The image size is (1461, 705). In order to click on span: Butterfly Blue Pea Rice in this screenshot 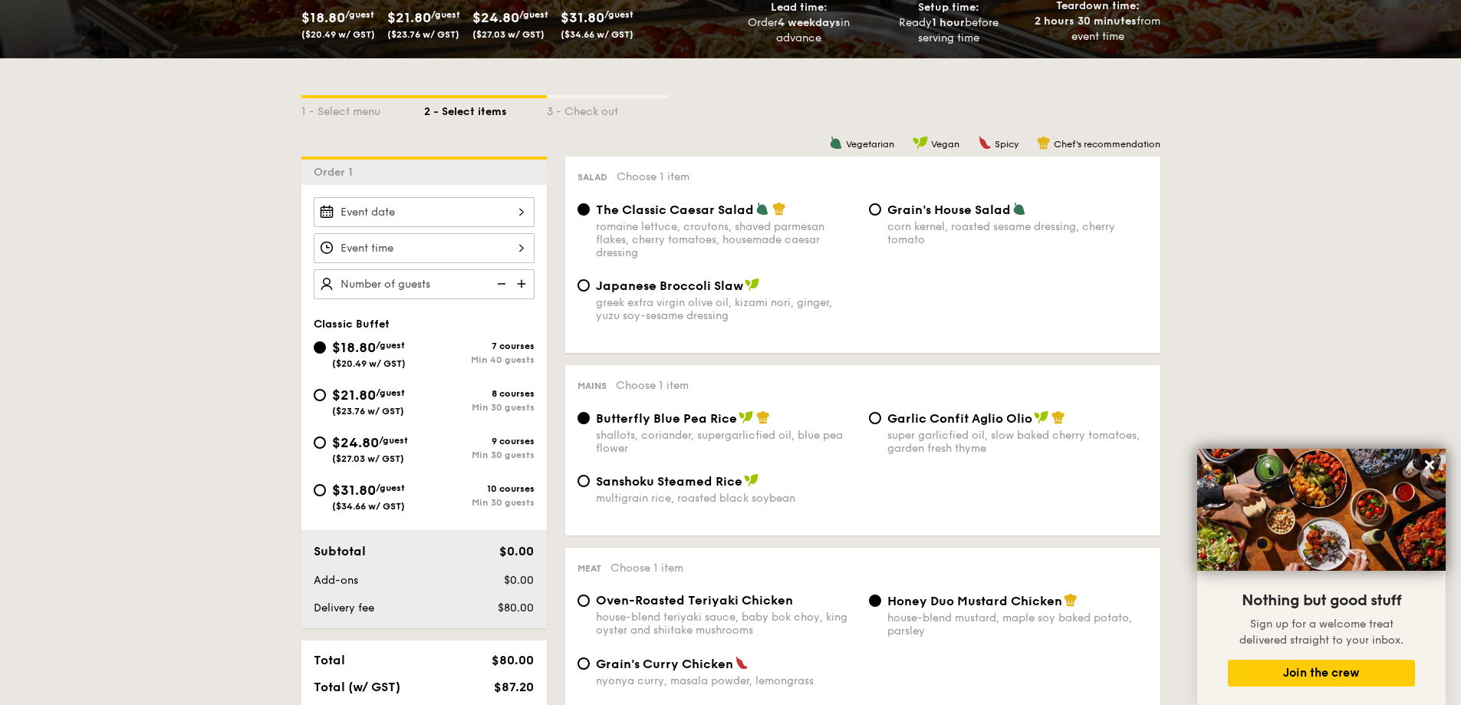, I will do `click(666, 418)`.